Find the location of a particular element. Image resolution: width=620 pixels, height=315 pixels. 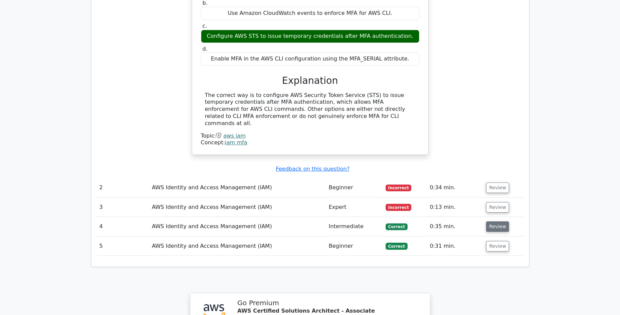

div: The correct way is to configure AWS Security Token Service (STS) to issue temporary credentials a... is located at coordinates (310, 110).